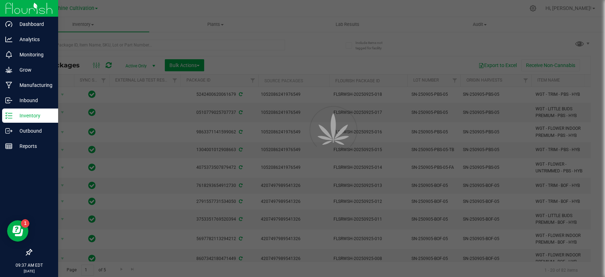  I want to click on inline-svg: Grow, so click(9, 70).